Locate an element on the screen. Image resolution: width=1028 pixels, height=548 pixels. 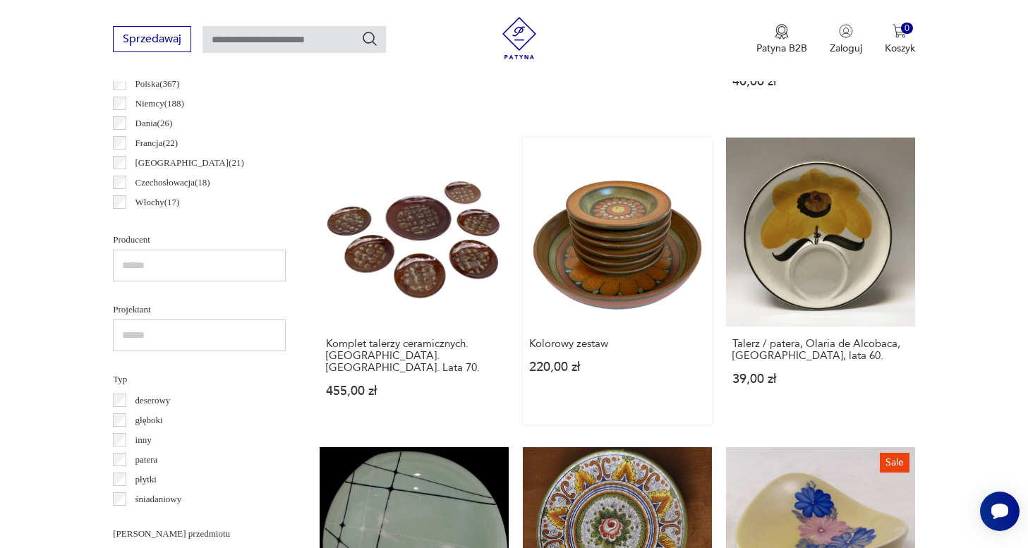
p: deserowy is located at coordinates (153, 401).